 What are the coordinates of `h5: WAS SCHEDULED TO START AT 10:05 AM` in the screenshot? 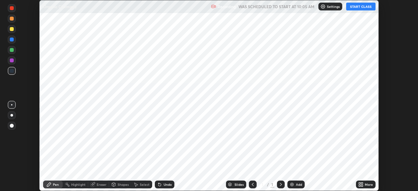 It's located at (276, 7).